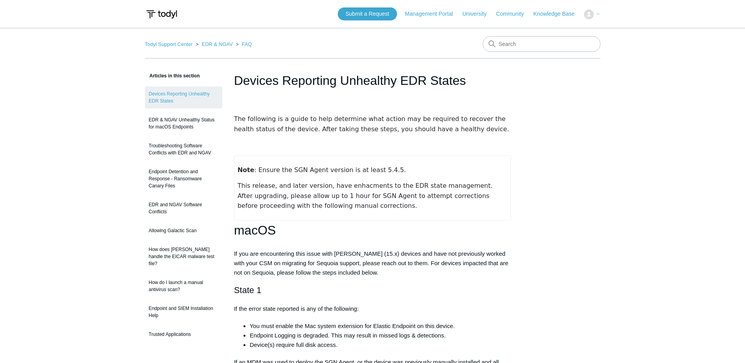 The width and height of the screenshot is (745, 363). What do you see at coordinates (322, 170) in the screenshot?
I see `span: : Ensure the SGN Agent version is at least 5.4.5.` at bounding box center [322, 170].